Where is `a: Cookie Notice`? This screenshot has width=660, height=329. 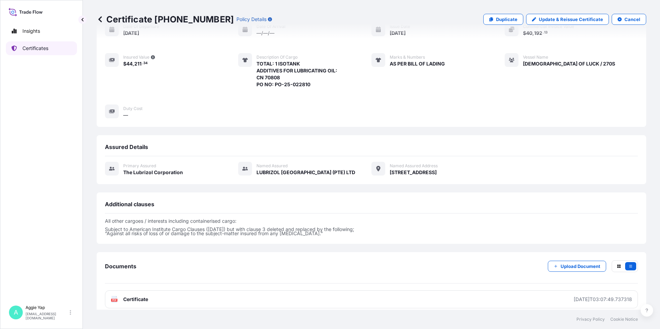
a: Cookie Notice is located at coordinates (624, 320).